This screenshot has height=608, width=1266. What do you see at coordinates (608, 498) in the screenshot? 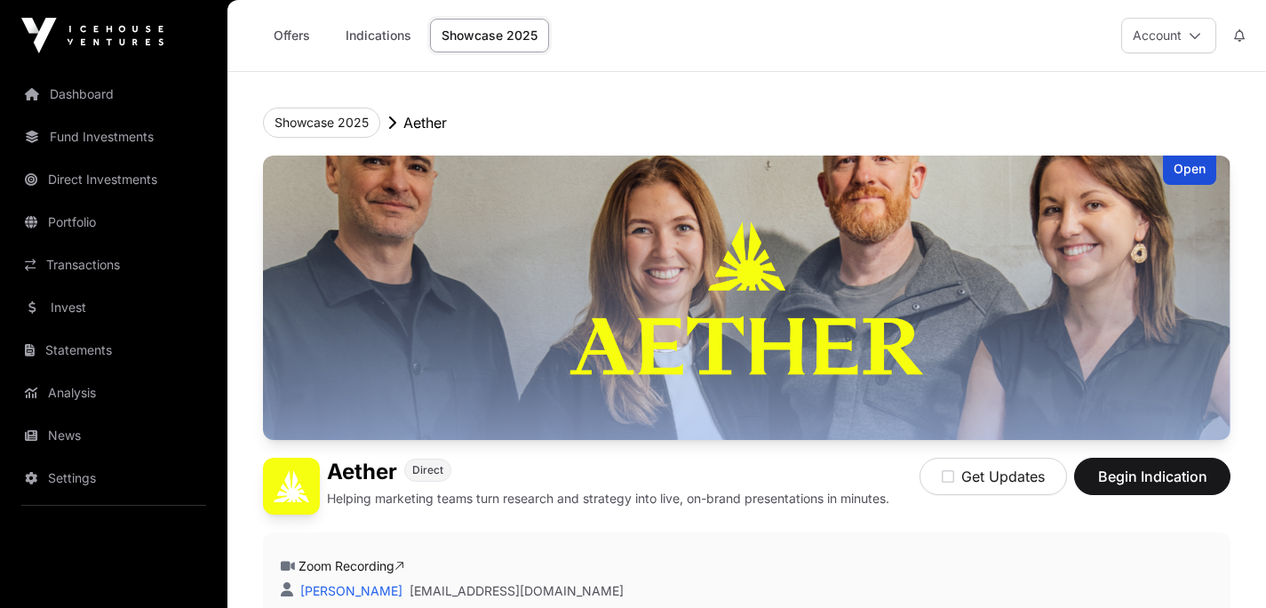
I see `p: Helping marketing teams turn research and strategy into live, on-brand presentations in minutes.` at bounding box center [608, 498].